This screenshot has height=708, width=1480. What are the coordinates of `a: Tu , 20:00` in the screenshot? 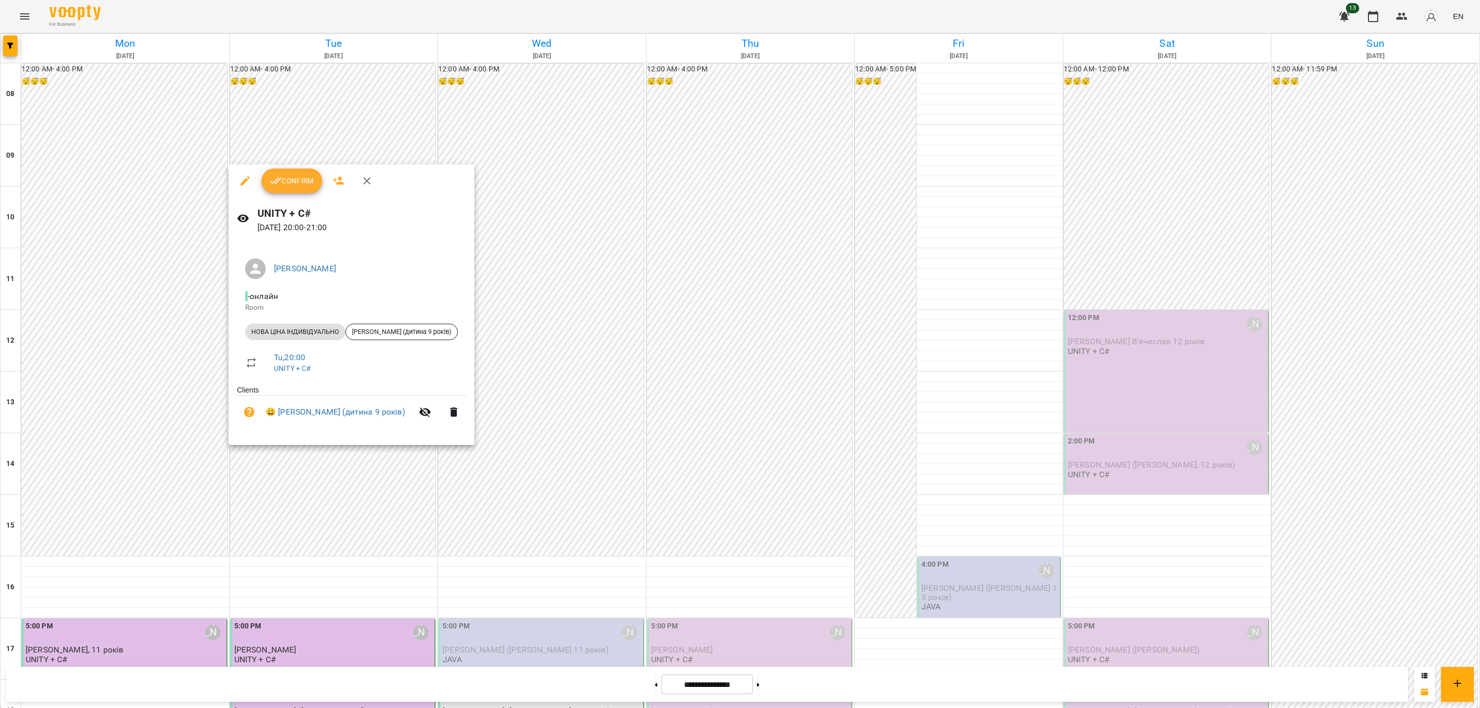 It's located at (289, 357).